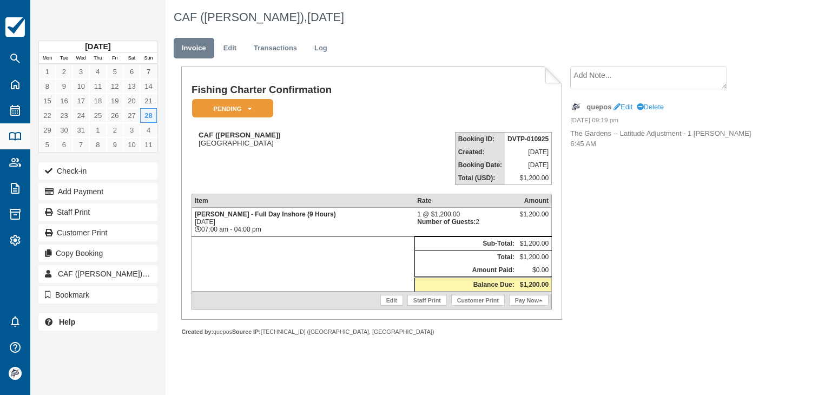 Image resolution: width=831 pixels, height=395 pixels. I want to click on a: Pending, so click(230, 108).